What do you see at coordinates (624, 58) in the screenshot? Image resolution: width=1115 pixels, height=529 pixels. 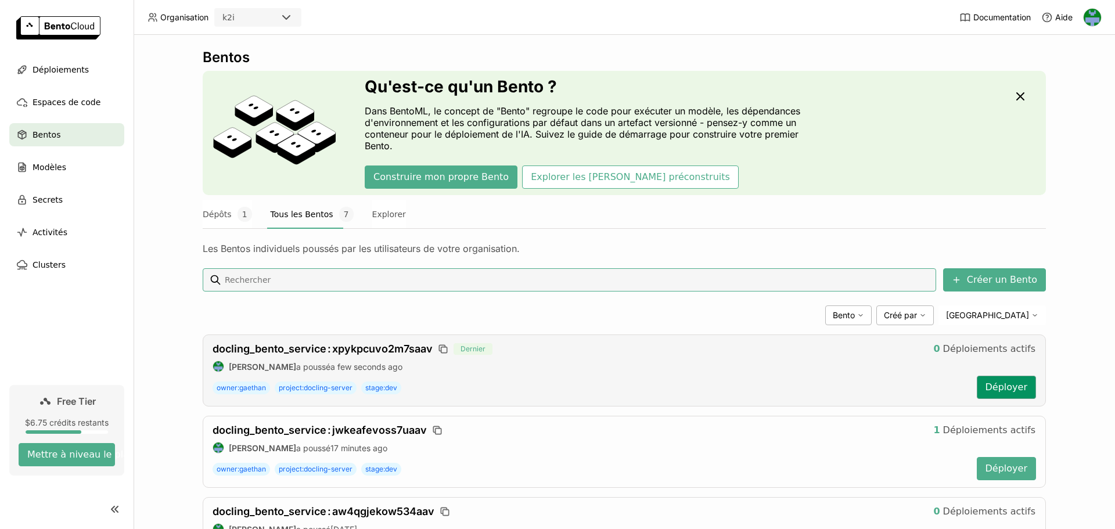 I see `div: Bentos` at bounding box center [624, 58].